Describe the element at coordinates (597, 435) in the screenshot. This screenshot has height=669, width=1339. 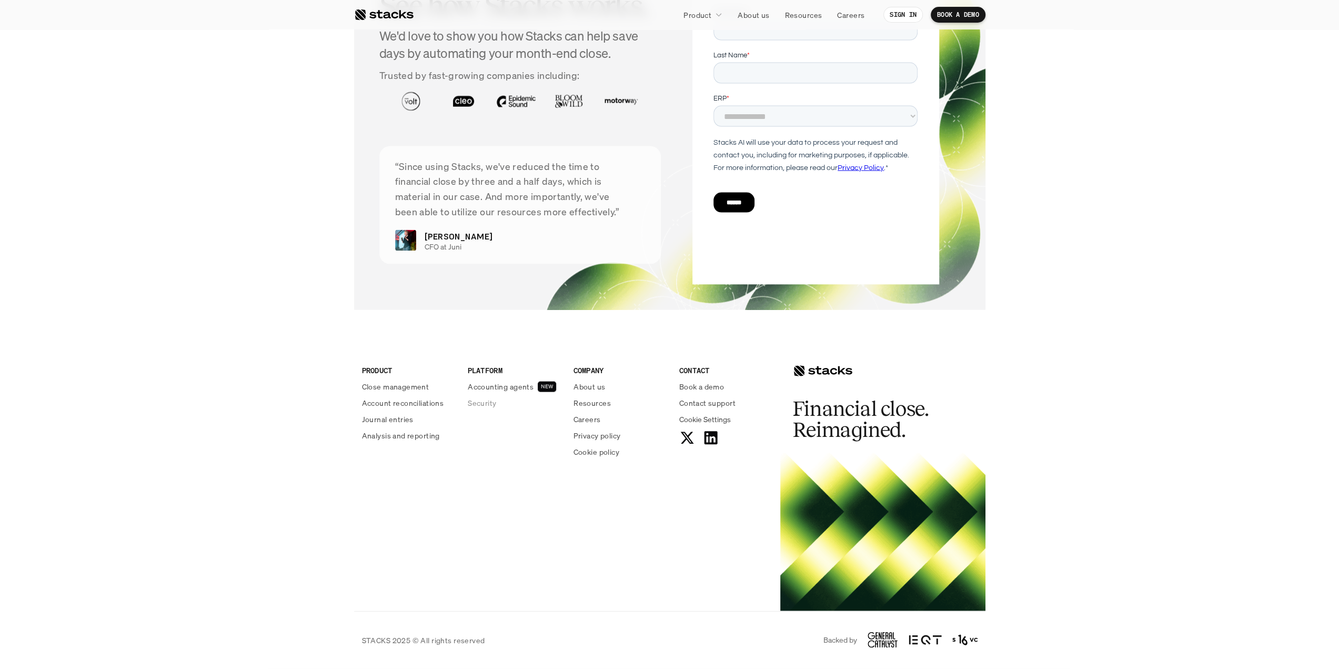
I see `p: Privacy policy` at that location.